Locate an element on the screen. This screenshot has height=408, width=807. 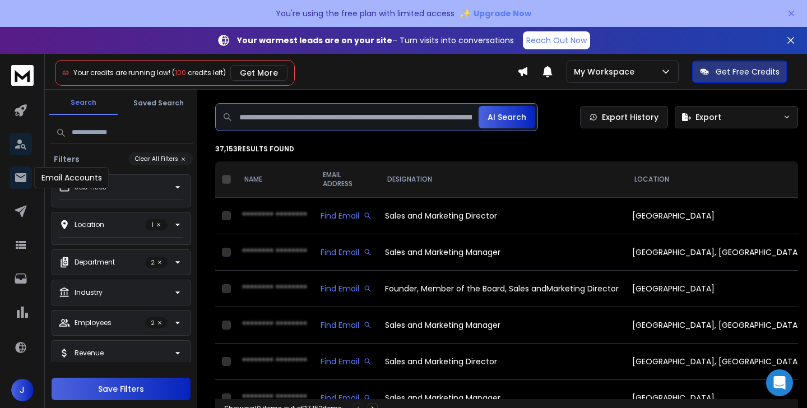
h3: Filters is located at coordinates (67, 159).